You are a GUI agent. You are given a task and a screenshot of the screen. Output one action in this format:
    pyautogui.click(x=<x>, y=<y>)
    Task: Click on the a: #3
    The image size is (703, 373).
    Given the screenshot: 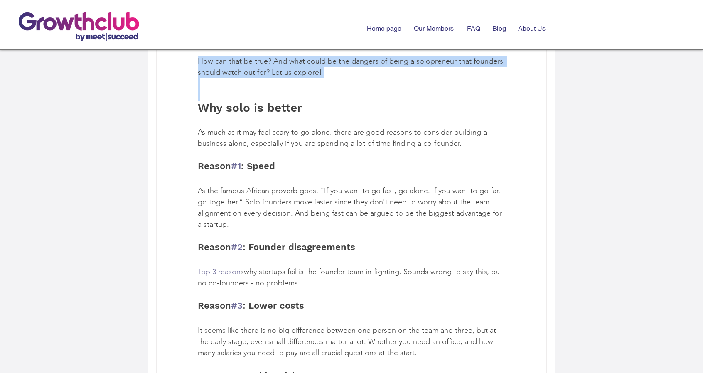 What is the action you would take?
    pyautogui.click(x=237, y=305)
    